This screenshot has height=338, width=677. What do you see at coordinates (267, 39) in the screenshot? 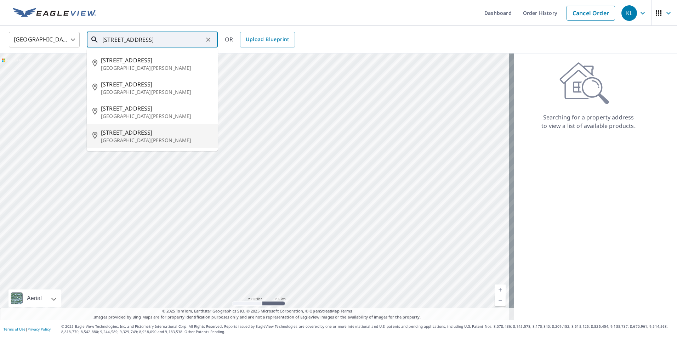
I see `span: Upload Blueprint` at bounding box center [267, 39].